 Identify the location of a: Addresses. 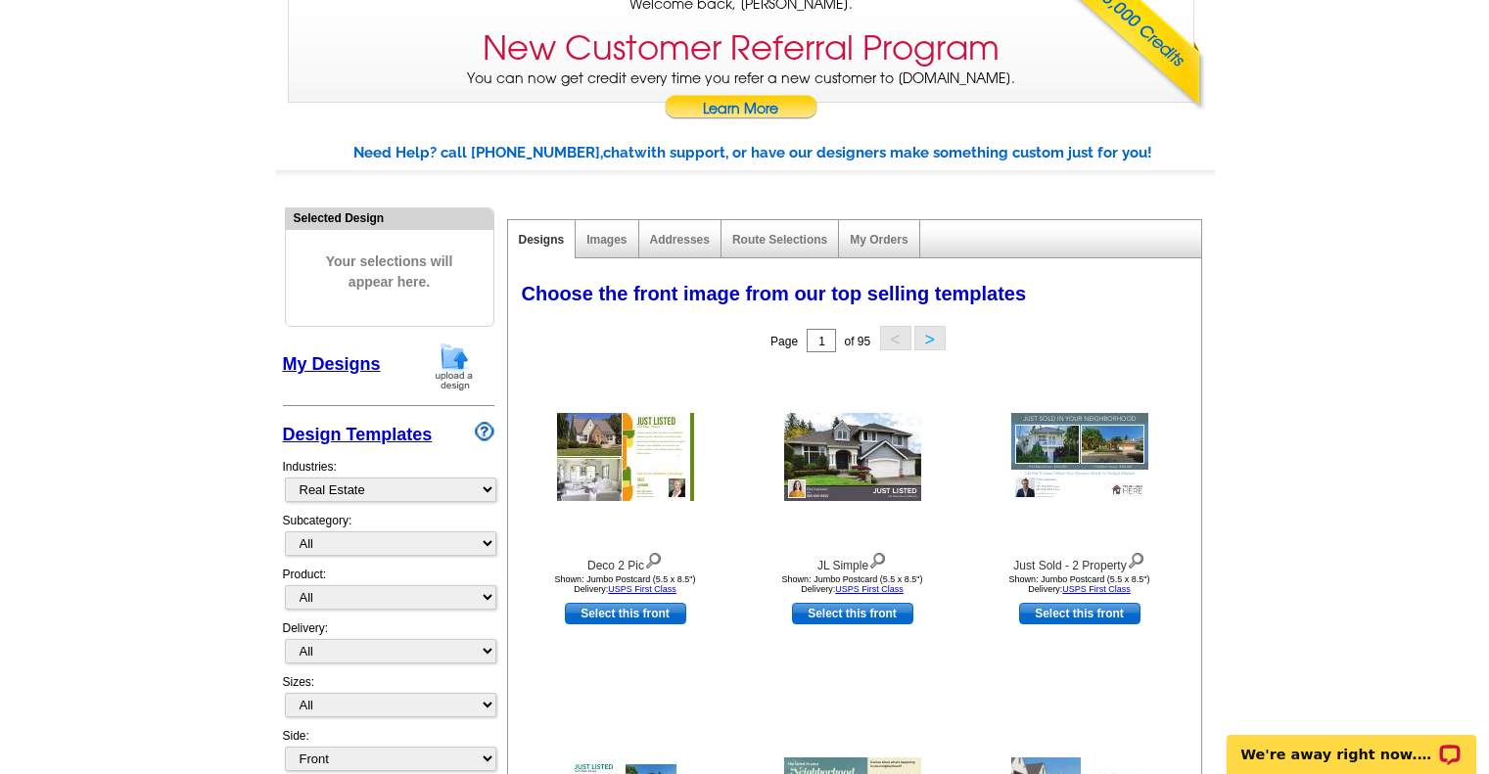
(679, 240).